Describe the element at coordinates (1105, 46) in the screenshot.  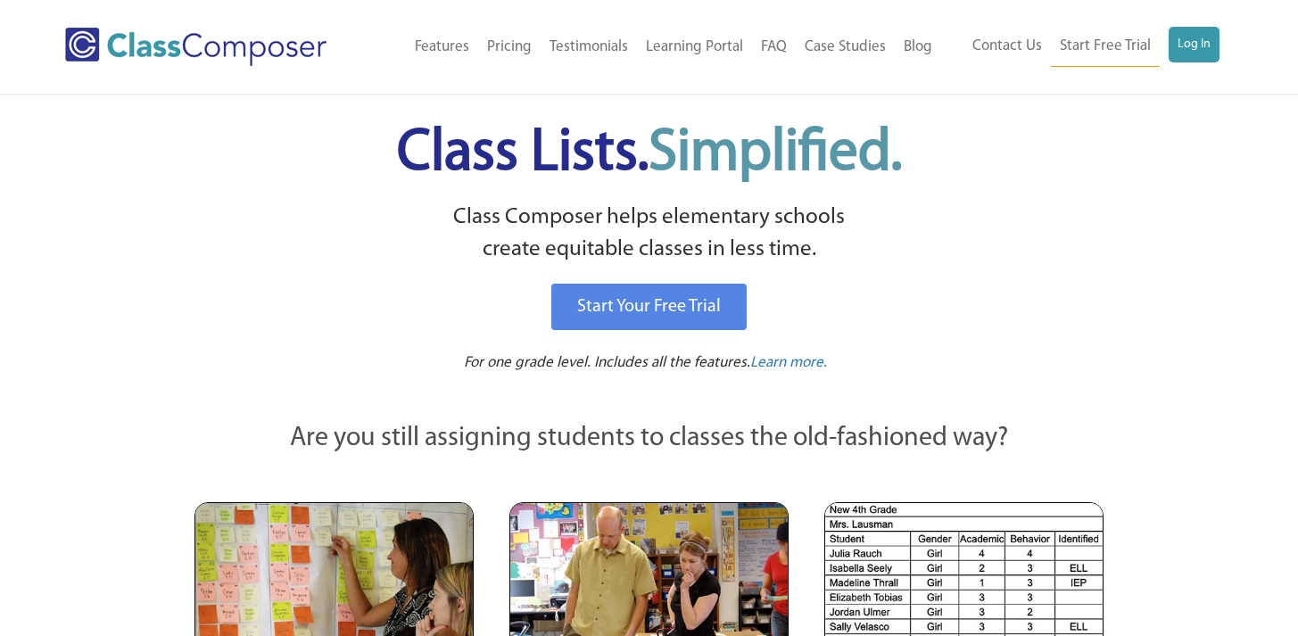
I see `a: Start Free Trial` at that location.